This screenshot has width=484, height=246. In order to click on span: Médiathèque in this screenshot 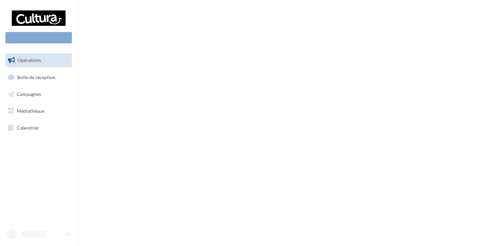, I will do `click(31, 111)`.